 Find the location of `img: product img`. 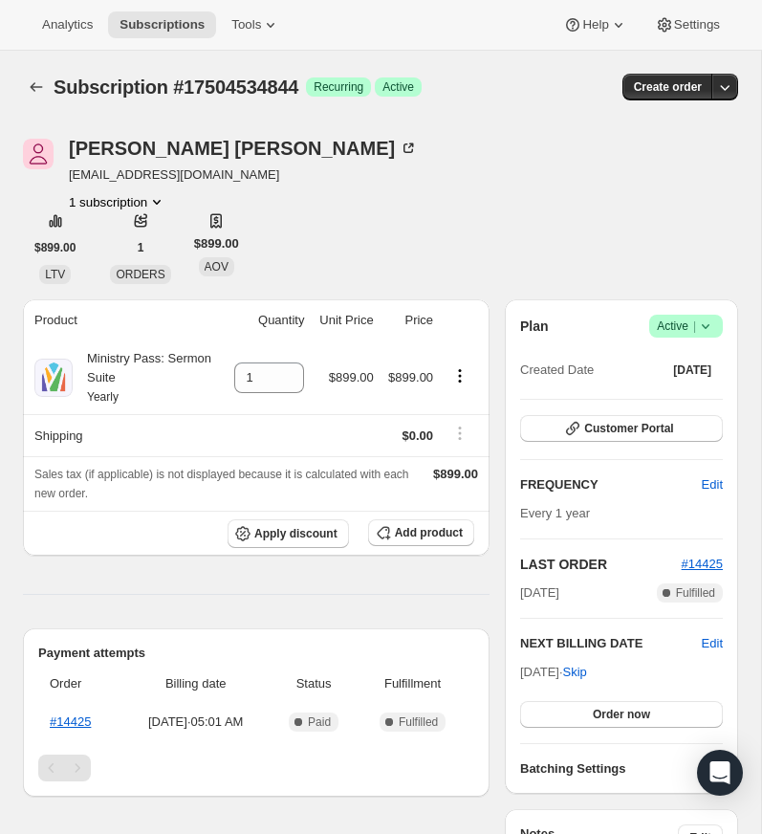

img: product img is located at coordinates (54, 378).